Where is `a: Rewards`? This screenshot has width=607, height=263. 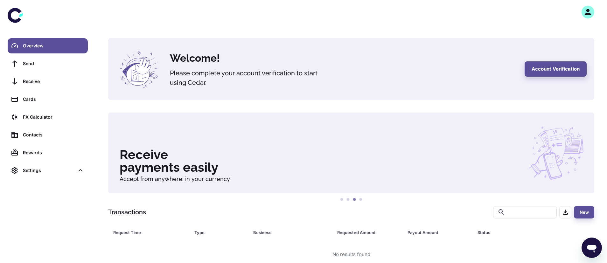 a: Rewards is located at coordinates (48, 153).